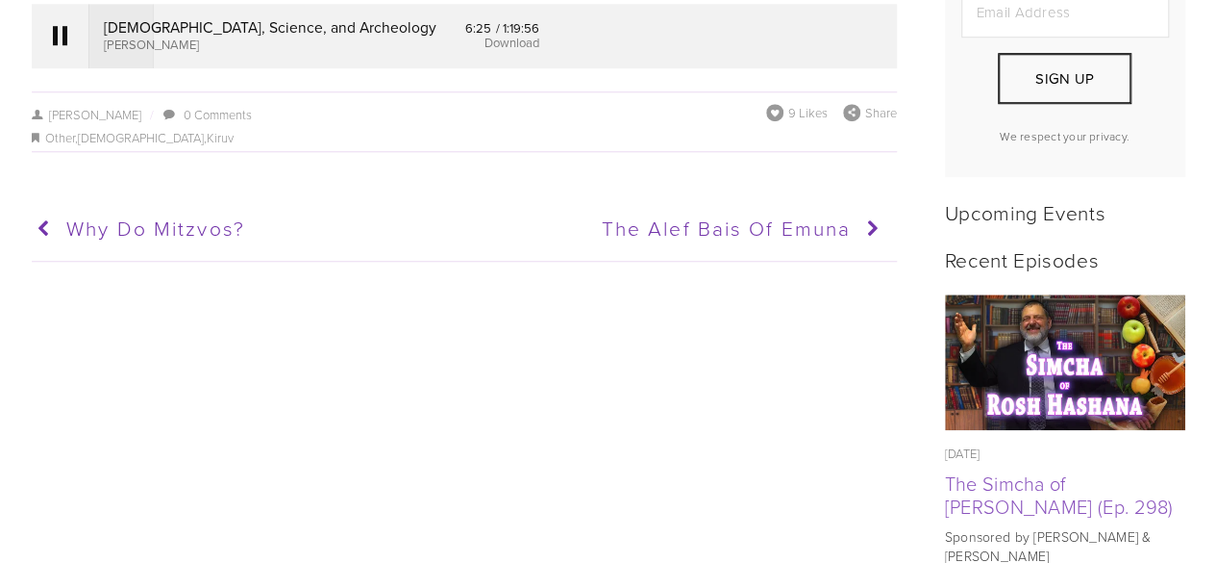 The width and height of the screenshot is (1216, 563). I want to click on p: We respect your privacy., so click(1065, 136).